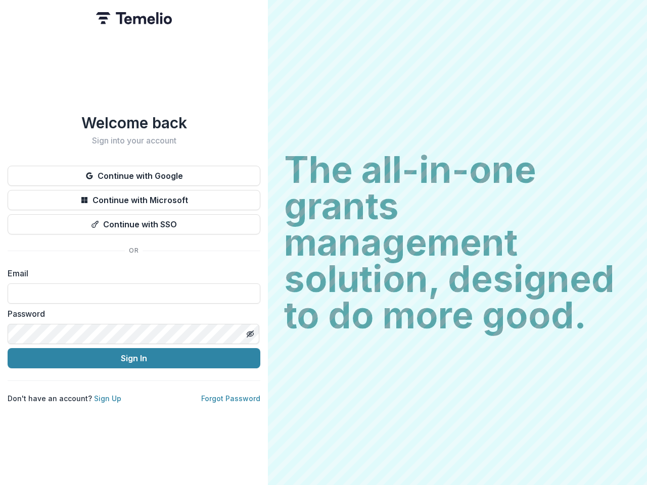 The height and width of the screenshot is (485, 647). I want to click on button: Continue with SSO, so click(134, 224).